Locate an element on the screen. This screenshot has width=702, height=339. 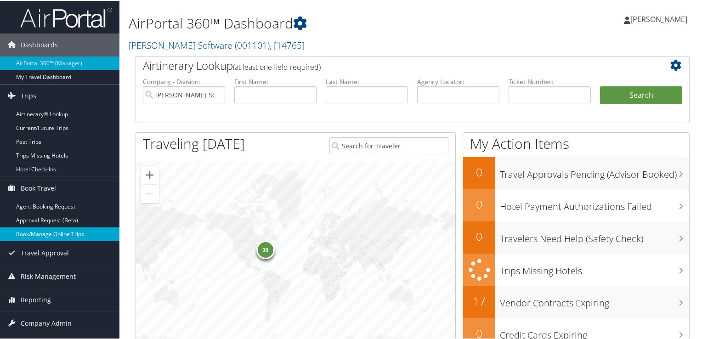
span: , [ 14765 ] is located at coordinates (287, 44).